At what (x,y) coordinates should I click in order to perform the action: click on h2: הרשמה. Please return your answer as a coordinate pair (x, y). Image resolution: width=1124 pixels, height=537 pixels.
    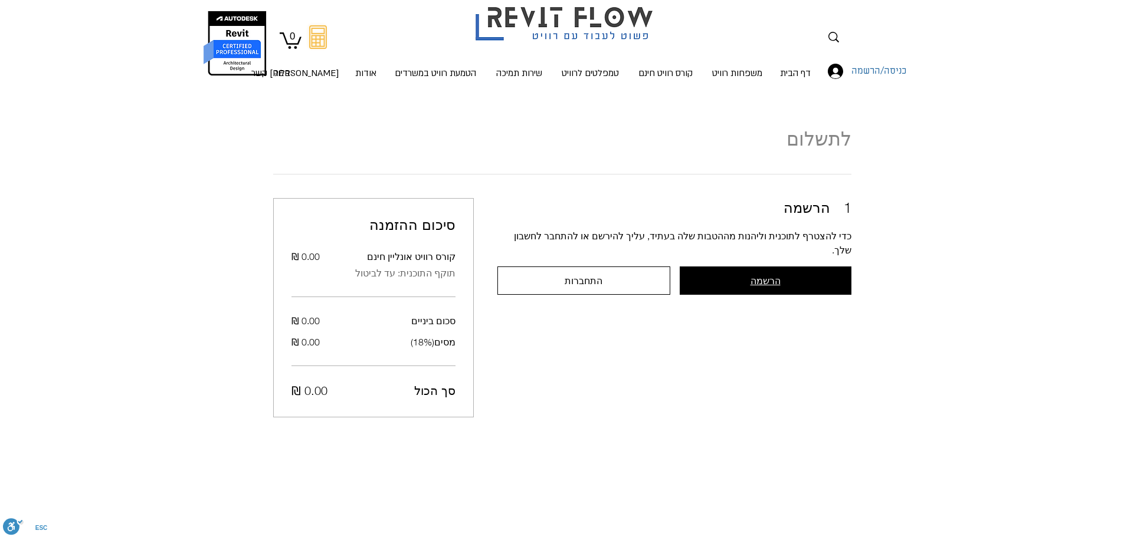
    Looking at the image, I should click on (817, 208).